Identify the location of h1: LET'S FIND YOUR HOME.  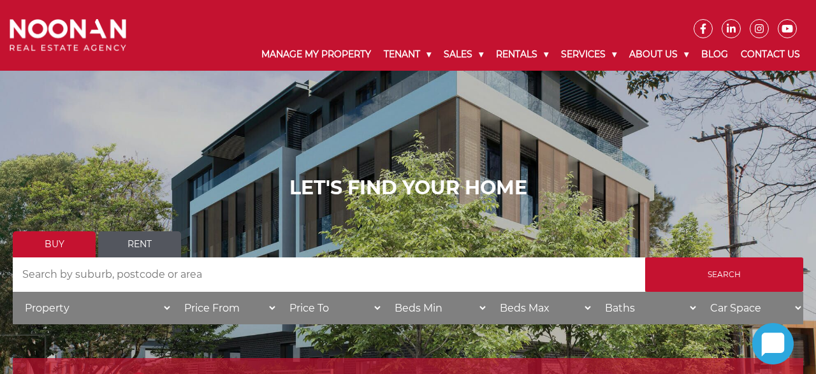
(408, 188).